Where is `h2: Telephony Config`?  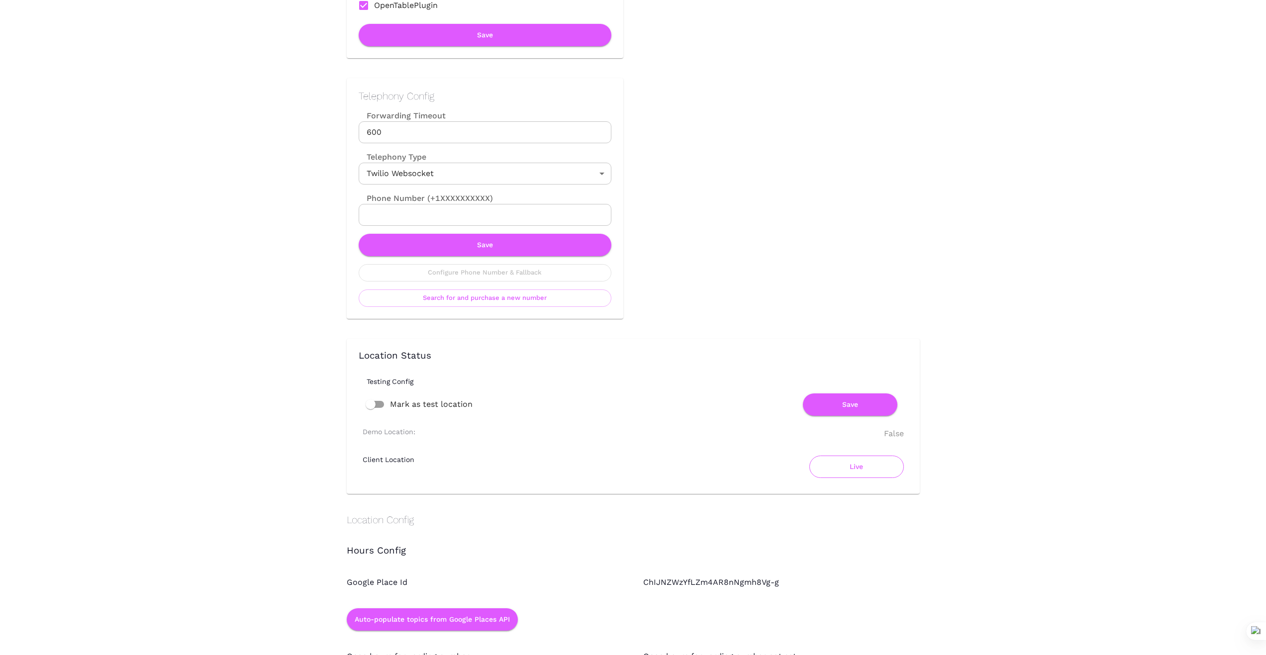
h2: Telephony Config is located at coordinates (485, 96).